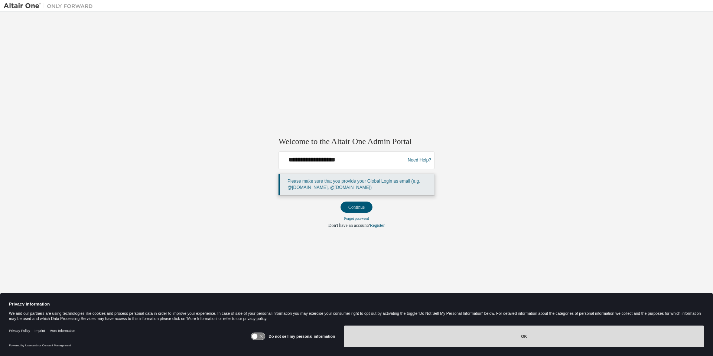 This screenshot has width=713, height=356. Describe the element at coordinates (377, 225) in the screenshot. I see `a: Register` at that location.